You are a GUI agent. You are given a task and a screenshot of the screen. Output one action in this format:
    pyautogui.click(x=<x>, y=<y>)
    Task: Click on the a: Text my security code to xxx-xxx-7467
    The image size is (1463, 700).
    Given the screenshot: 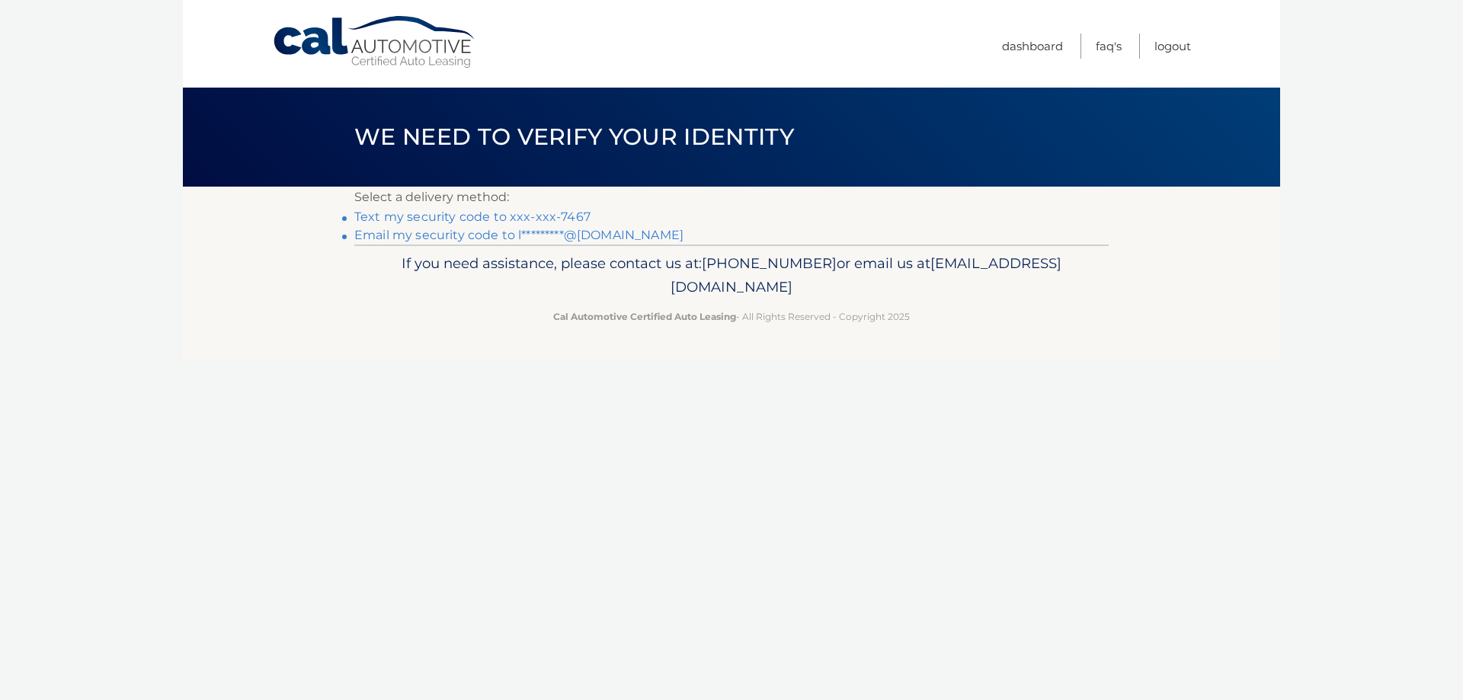 What is the action you would take?
    pyautogui.click(x=472, y=216)
    